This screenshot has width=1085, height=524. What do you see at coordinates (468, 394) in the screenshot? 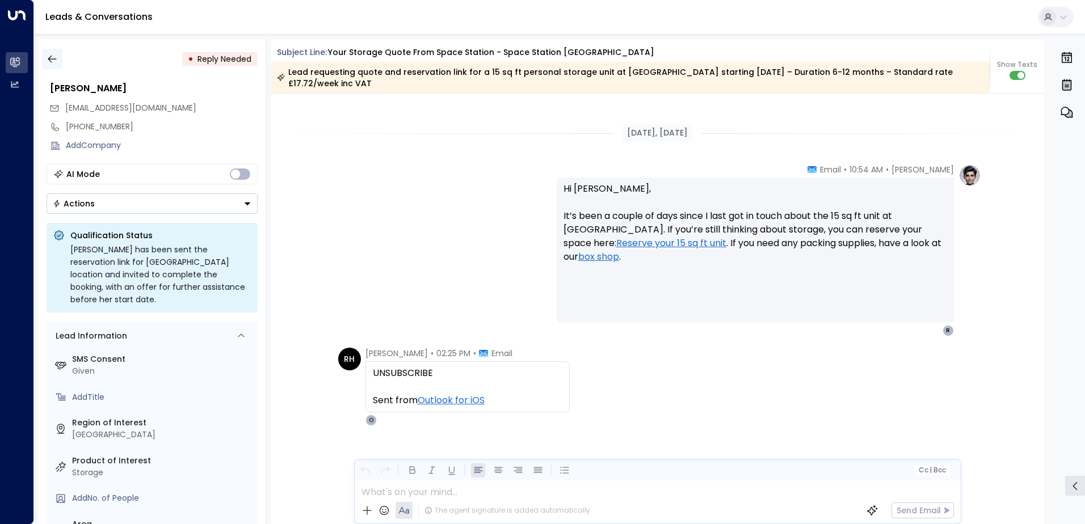
I see `div: Sent from` at bounding box center [468, 394].